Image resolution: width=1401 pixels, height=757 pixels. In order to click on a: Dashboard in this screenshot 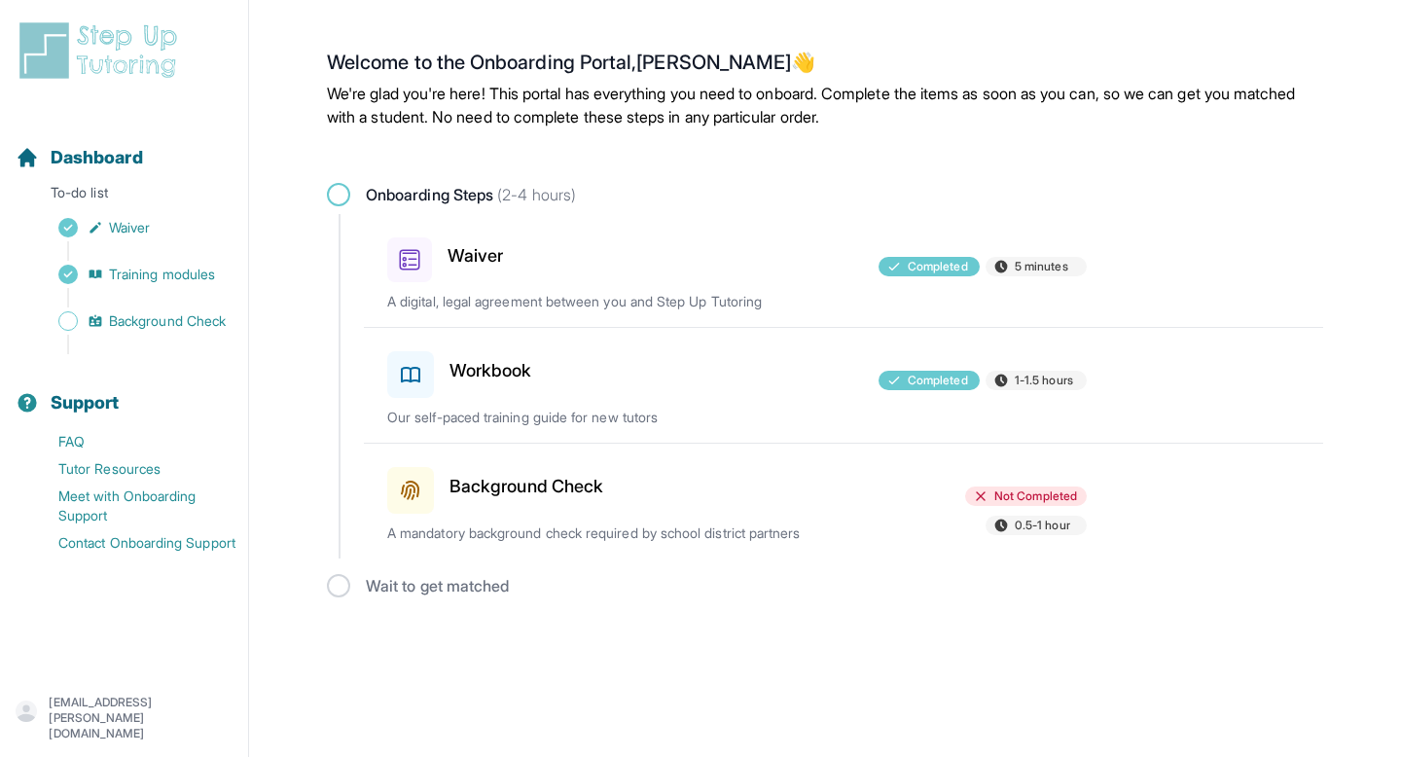, I will do `click(79, 158)`.